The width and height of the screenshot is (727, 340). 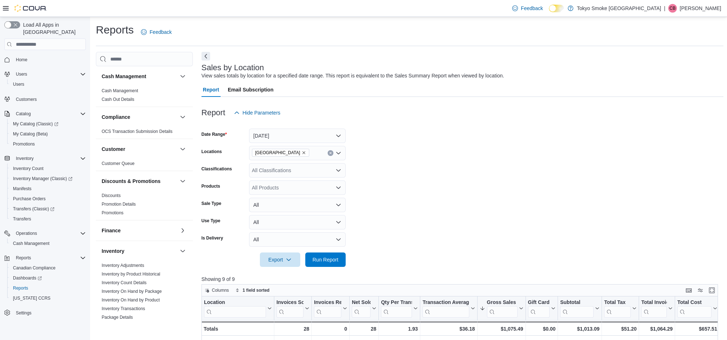 I want to click on a: Users, so click(x=18, y=84).